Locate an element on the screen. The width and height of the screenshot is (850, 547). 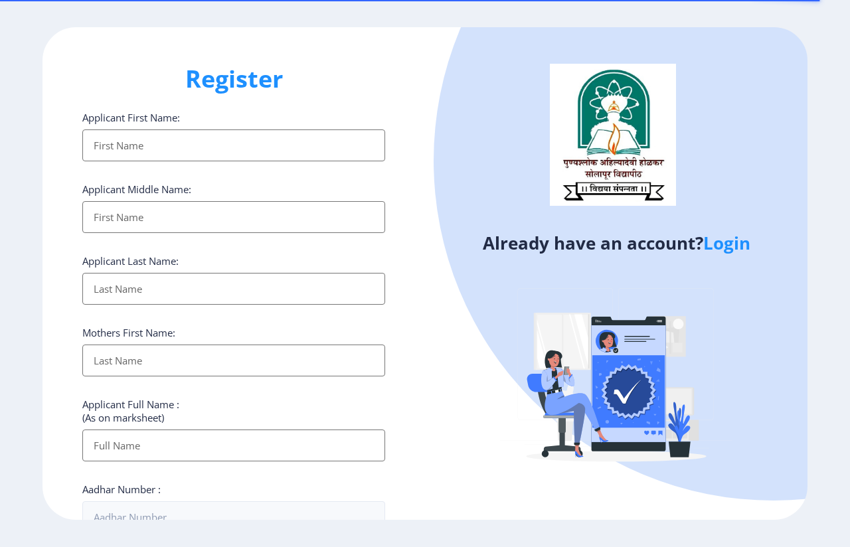
img: Verified-rafiki.svg is located at coordinates (616, 379).